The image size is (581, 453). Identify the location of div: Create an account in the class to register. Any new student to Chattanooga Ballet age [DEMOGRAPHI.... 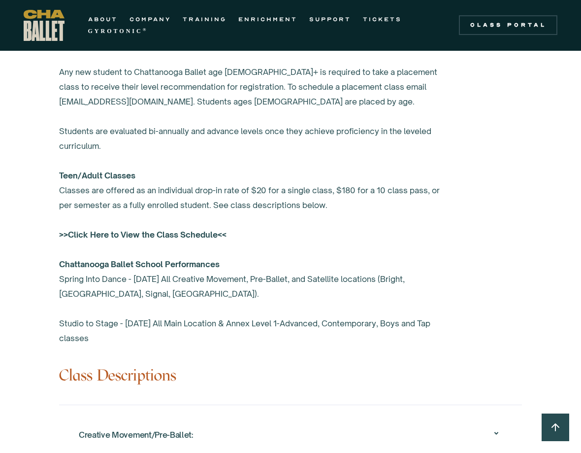
(256, 190).